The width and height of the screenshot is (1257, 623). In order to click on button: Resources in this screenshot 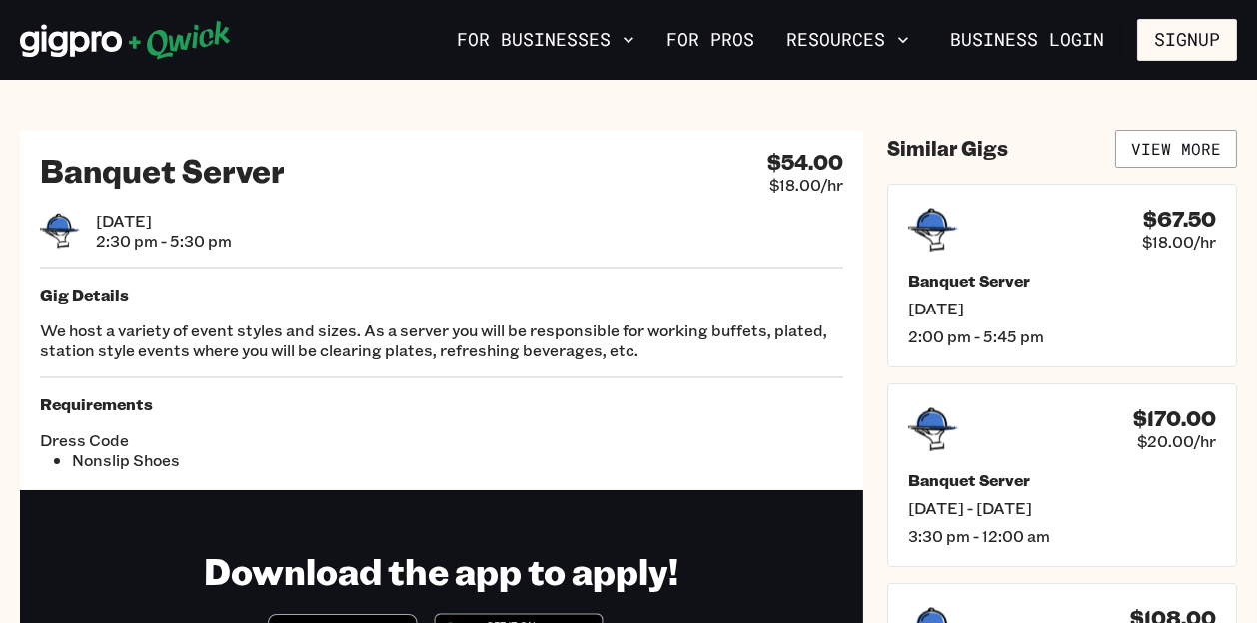, I will do `click(847, 40)`.